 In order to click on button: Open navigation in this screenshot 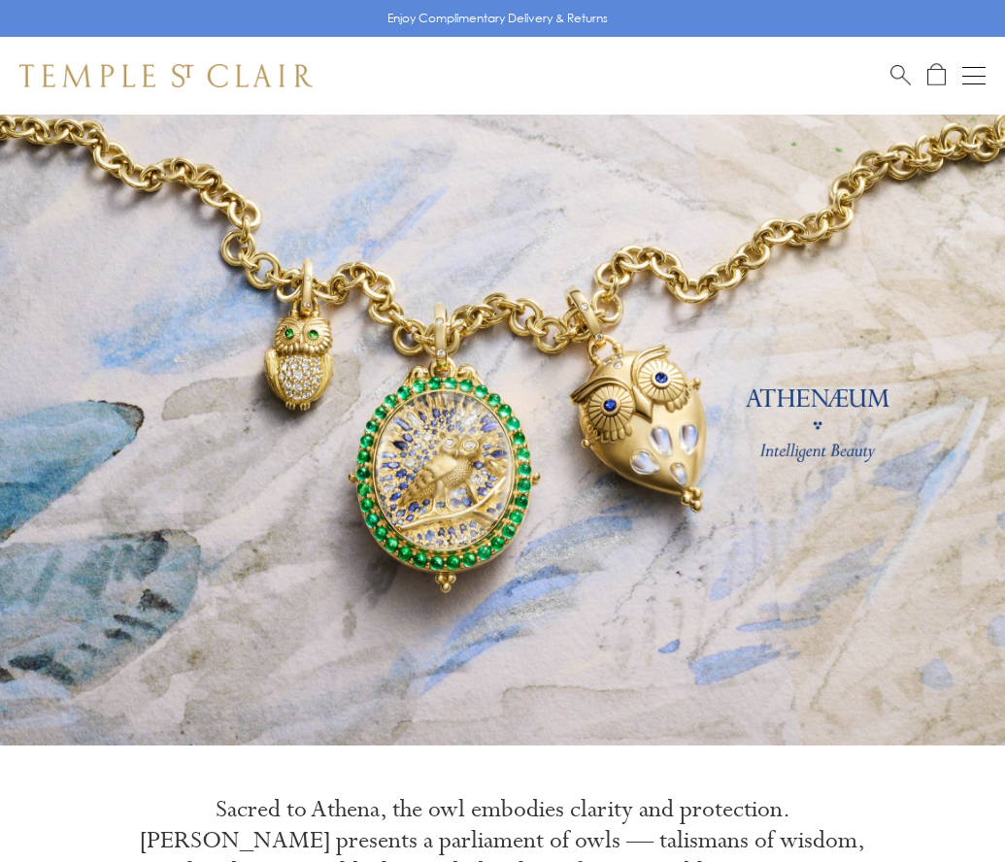, I will do `click(974, 76)`.